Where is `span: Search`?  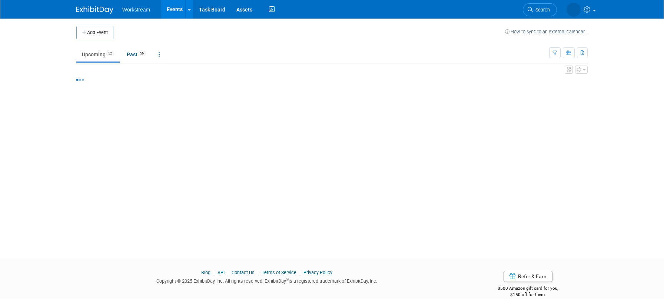
span: Search is located at coordinates (541, 10).